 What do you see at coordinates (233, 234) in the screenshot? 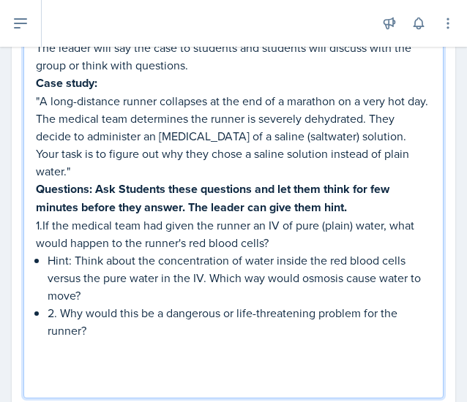
I see `p: 1.If the medical team had given the runner an IV of pure (plain) water, what would happen to the ...` at bounding box center [233, 234].